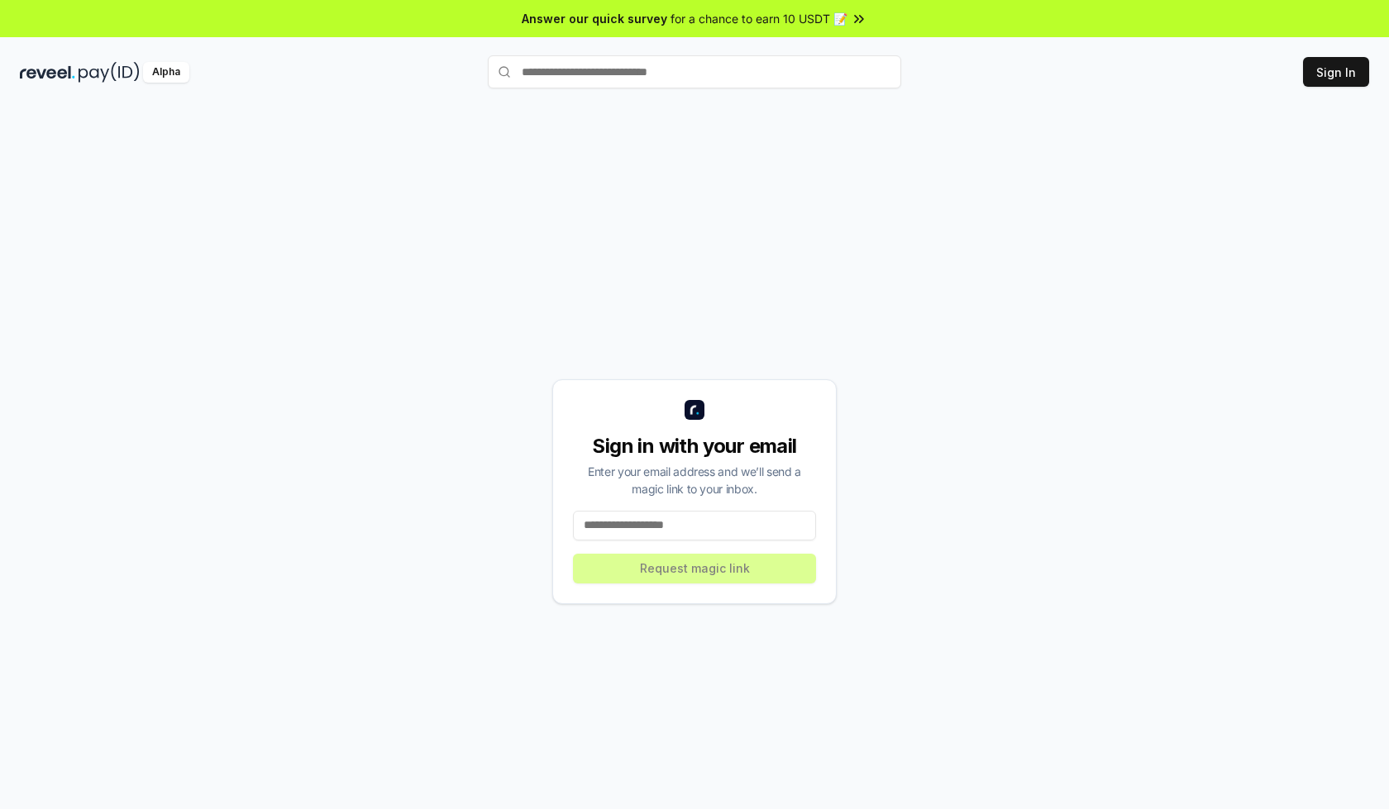 The image size is (1389, 809). Describe the element at coordinates (47, 72) in the screenshot. I see `img: reveel_dark` at that location.